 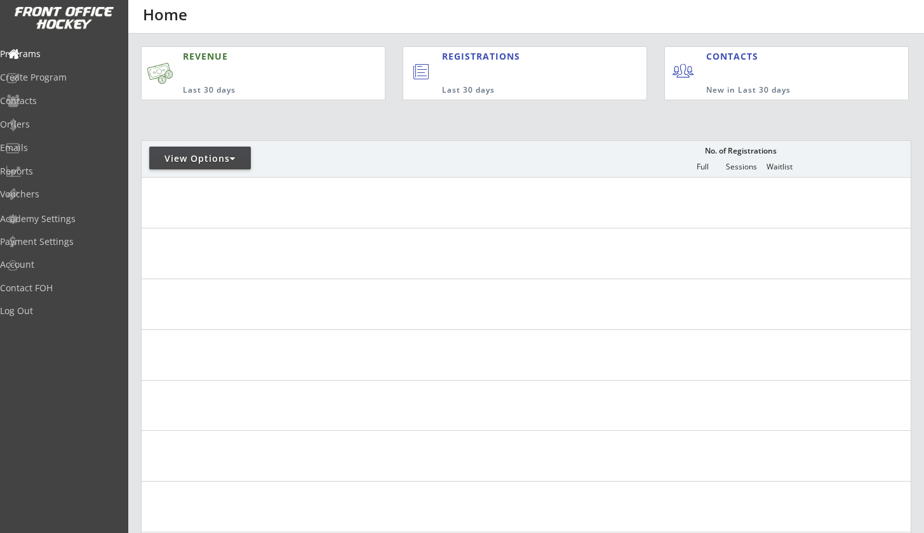 What do you see at coordinates (702, 167) in the screenshot?
I see `div: Full` at bounding box center [702, 167].